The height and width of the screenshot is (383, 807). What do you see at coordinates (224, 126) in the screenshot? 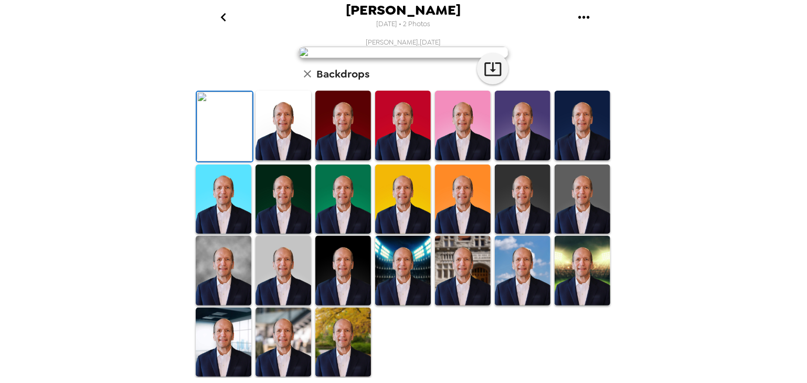
I see `img: Original` at bounding box center [224, 126].